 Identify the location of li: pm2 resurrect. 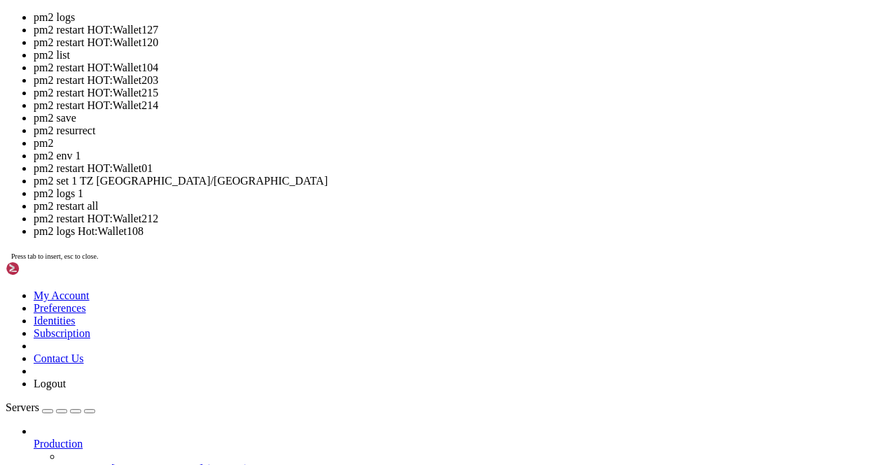
(462, 131).